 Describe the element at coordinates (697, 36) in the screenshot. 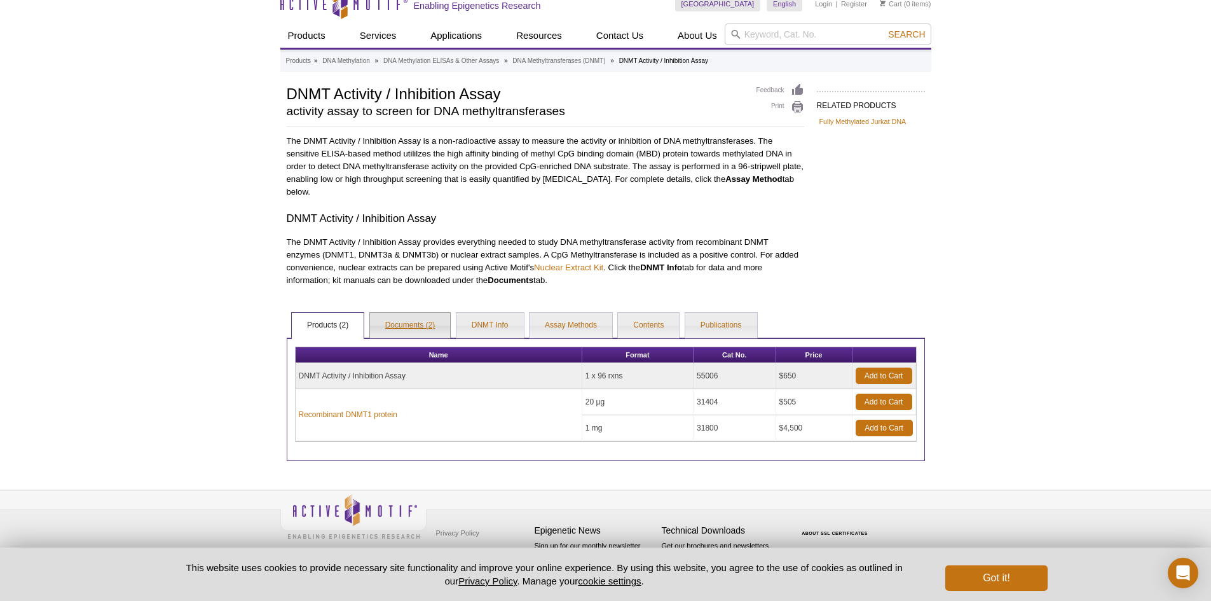

I see `a: About Us` at that location.